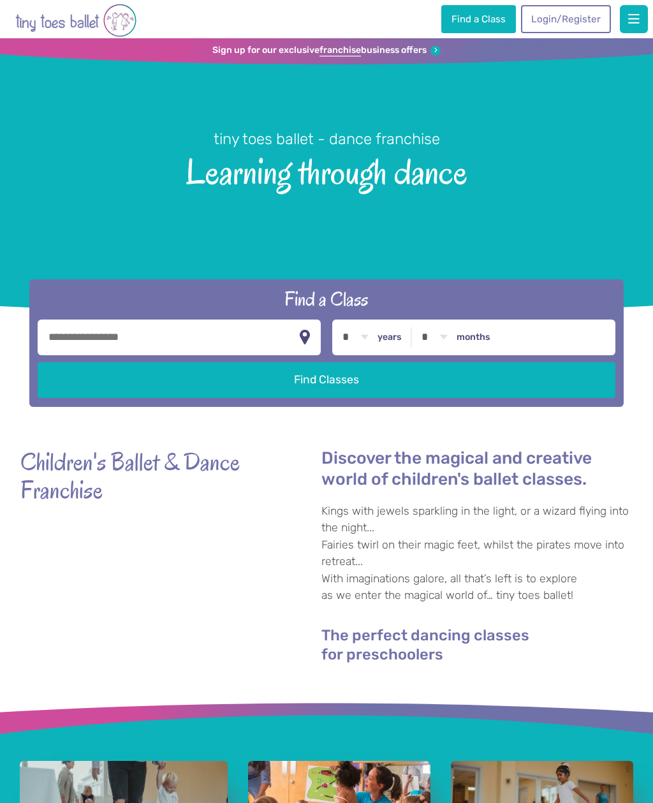 The width and height of the screenshot is (653, 803). I want to click on a: Sign up for our exclusivefranchisebusiness offers, so click(327, 50).